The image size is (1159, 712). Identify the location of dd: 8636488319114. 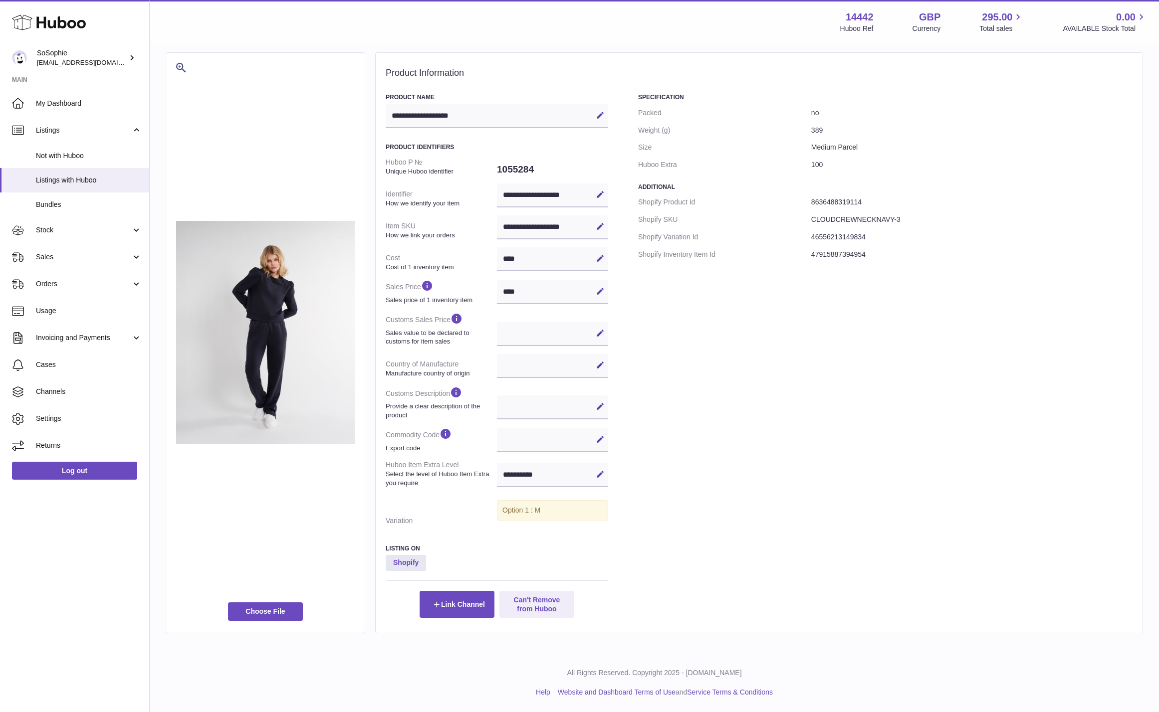
(972, 202).